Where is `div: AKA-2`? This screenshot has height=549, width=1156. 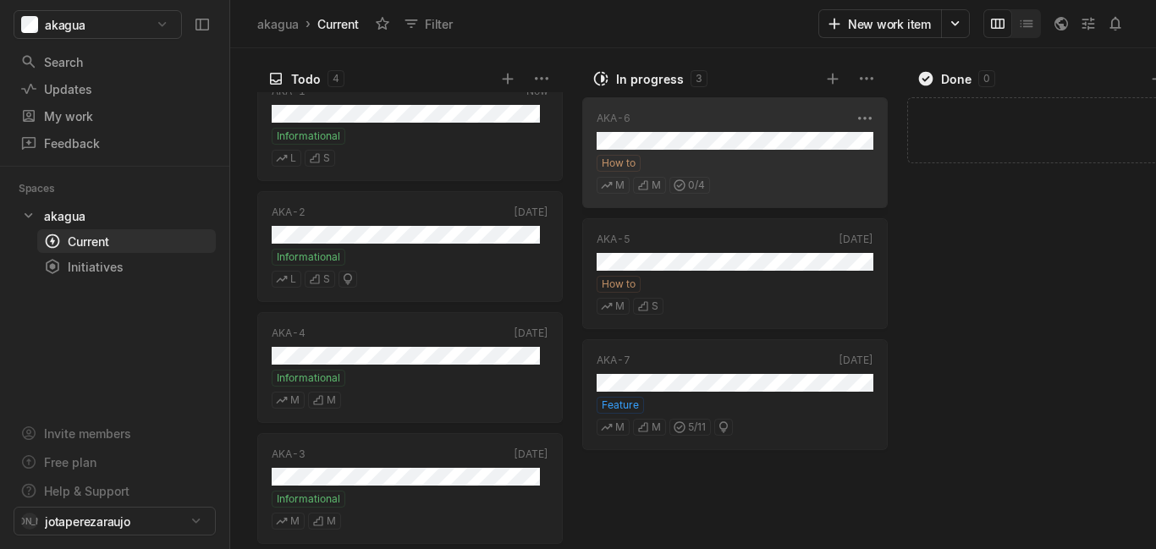
div: AKA-2 is located at coordinates (289, 212).